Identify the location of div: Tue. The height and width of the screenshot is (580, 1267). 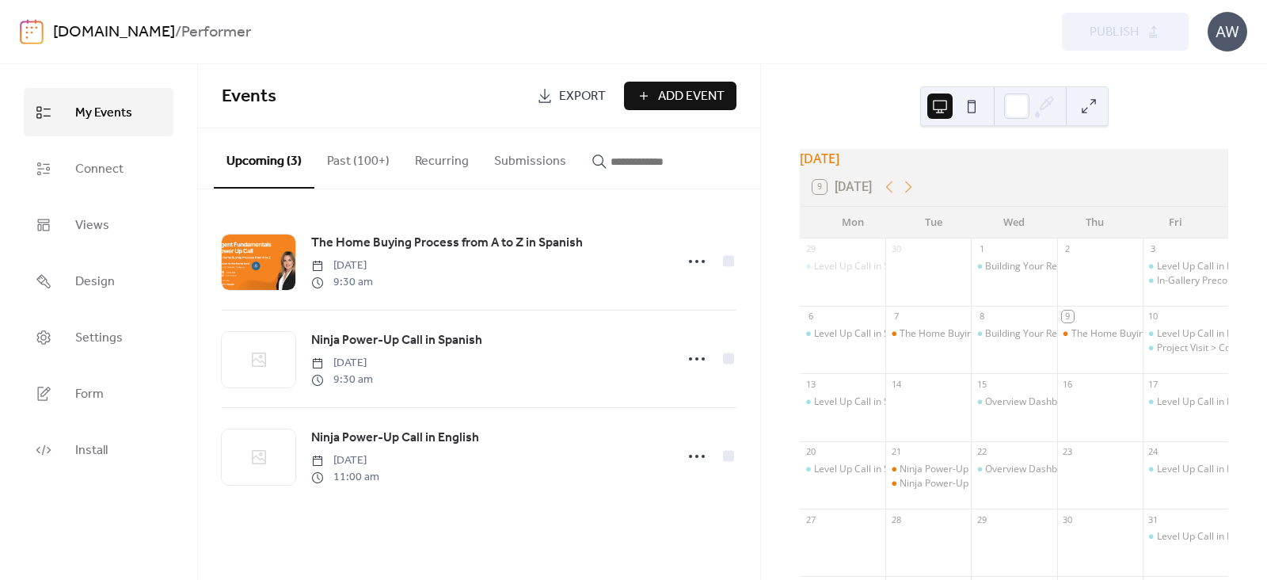
(934, 223).